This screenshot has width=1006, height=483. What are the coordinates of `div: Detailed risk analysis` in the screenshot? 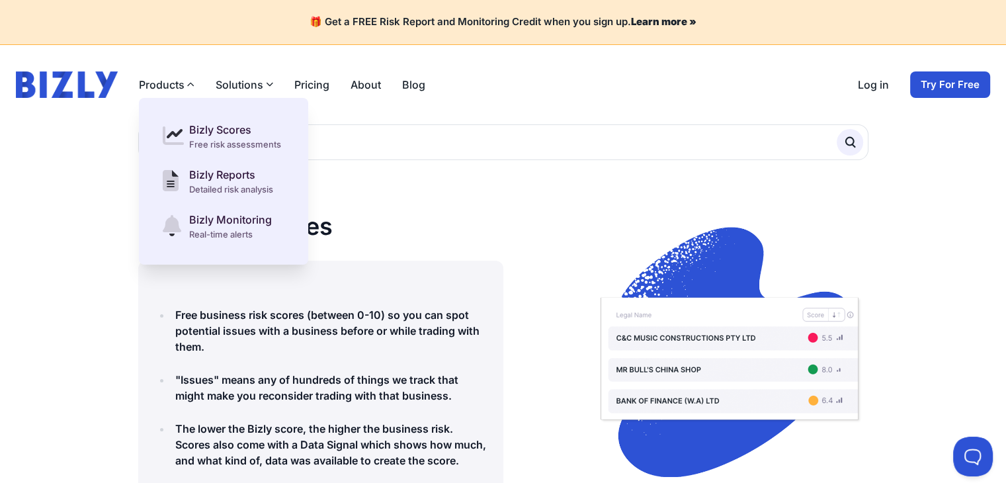 It's located at (231, 189).